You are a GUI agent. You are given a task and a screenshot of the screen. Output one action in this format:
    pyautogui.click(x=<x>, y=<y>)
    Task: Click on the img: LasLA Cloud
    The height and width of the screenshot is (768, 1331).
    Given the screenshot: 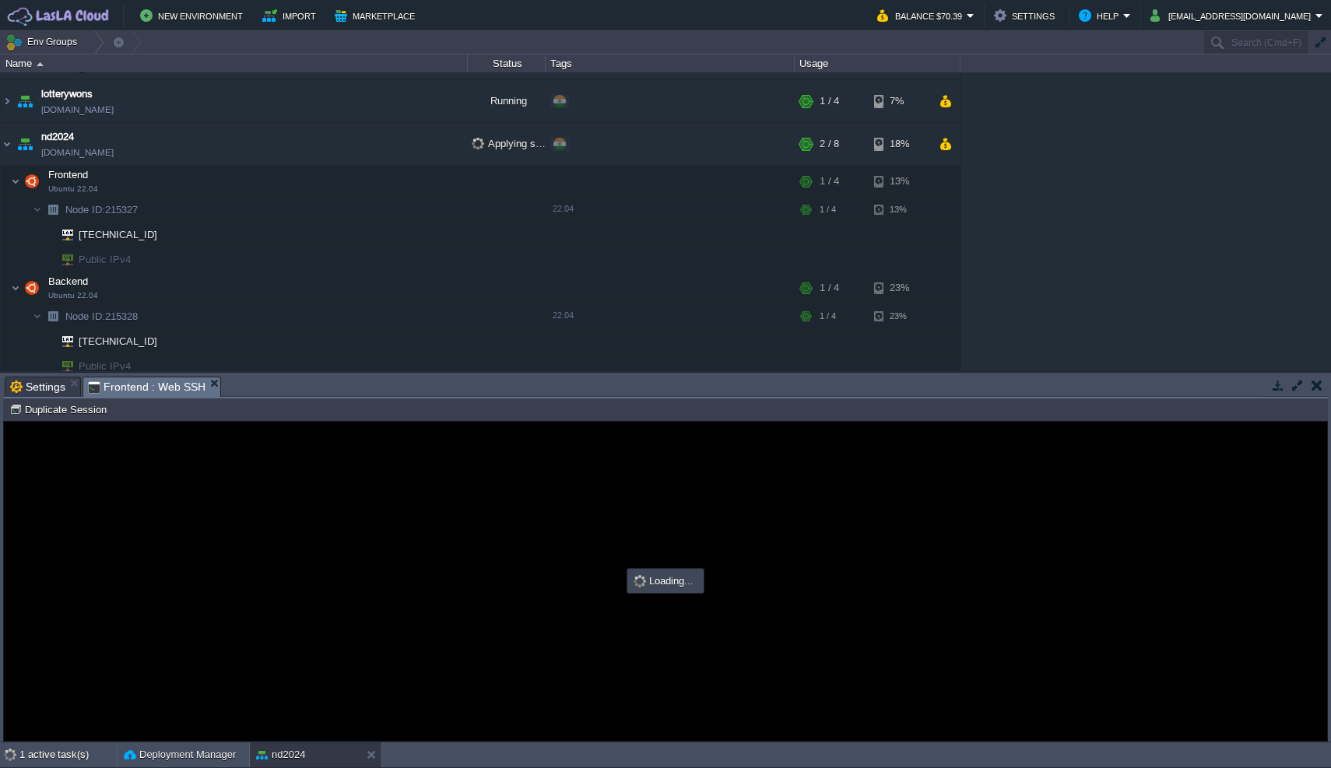 What is the action you would take?
    pyautogui.click(x=58, y=16)
    